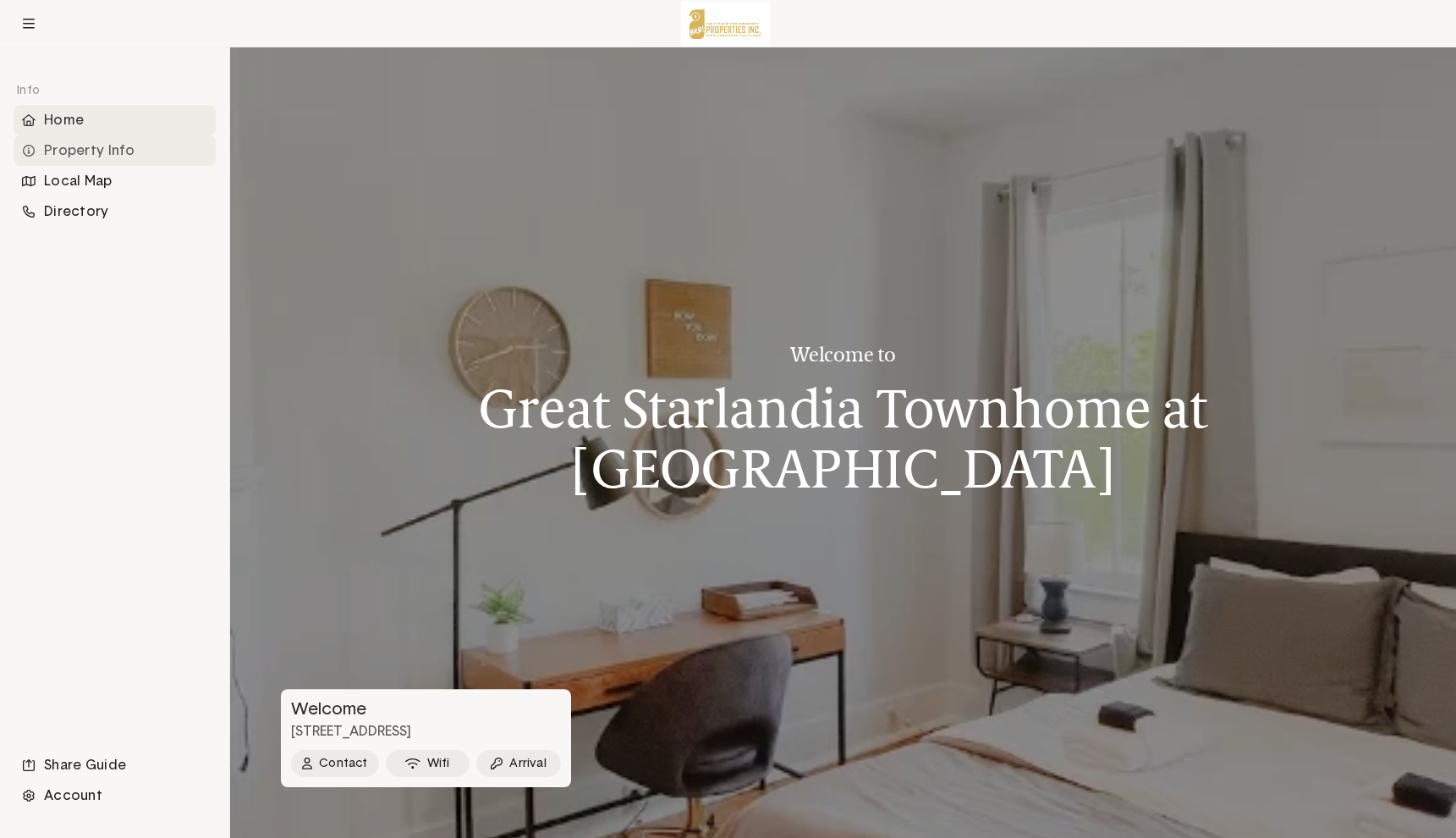 The width and height of the screenshot is (1456, 838). What do you see at coordinates (335, 764) in the screenshot?
I see `button: Contact` at bounding box center [335, 764].